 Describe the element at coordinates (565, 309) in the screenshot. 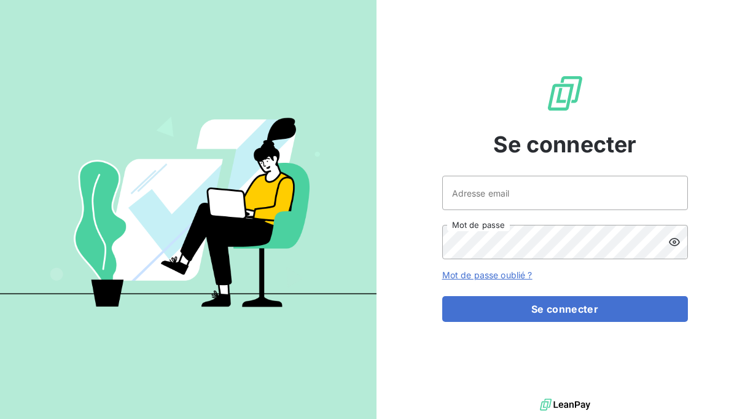

I see `button: Se connecter` at that location.